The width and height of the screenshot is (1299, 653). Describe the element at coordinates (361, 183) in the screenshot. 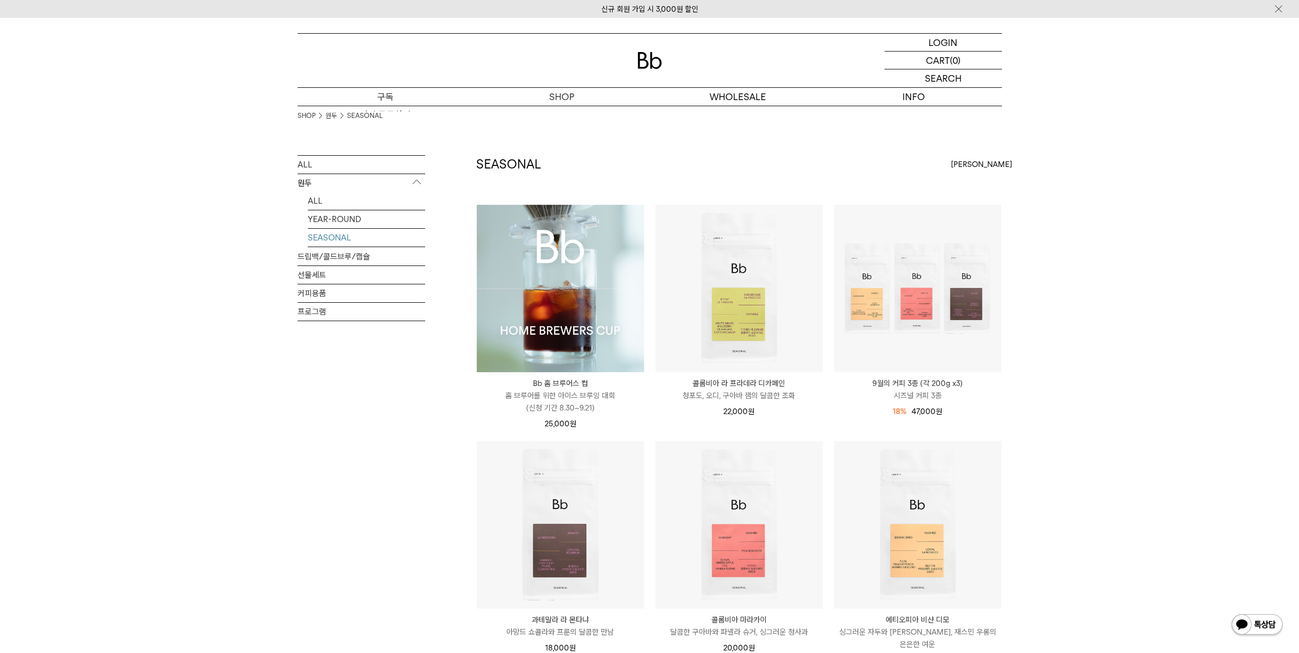

I see `p: 원두` at that location.